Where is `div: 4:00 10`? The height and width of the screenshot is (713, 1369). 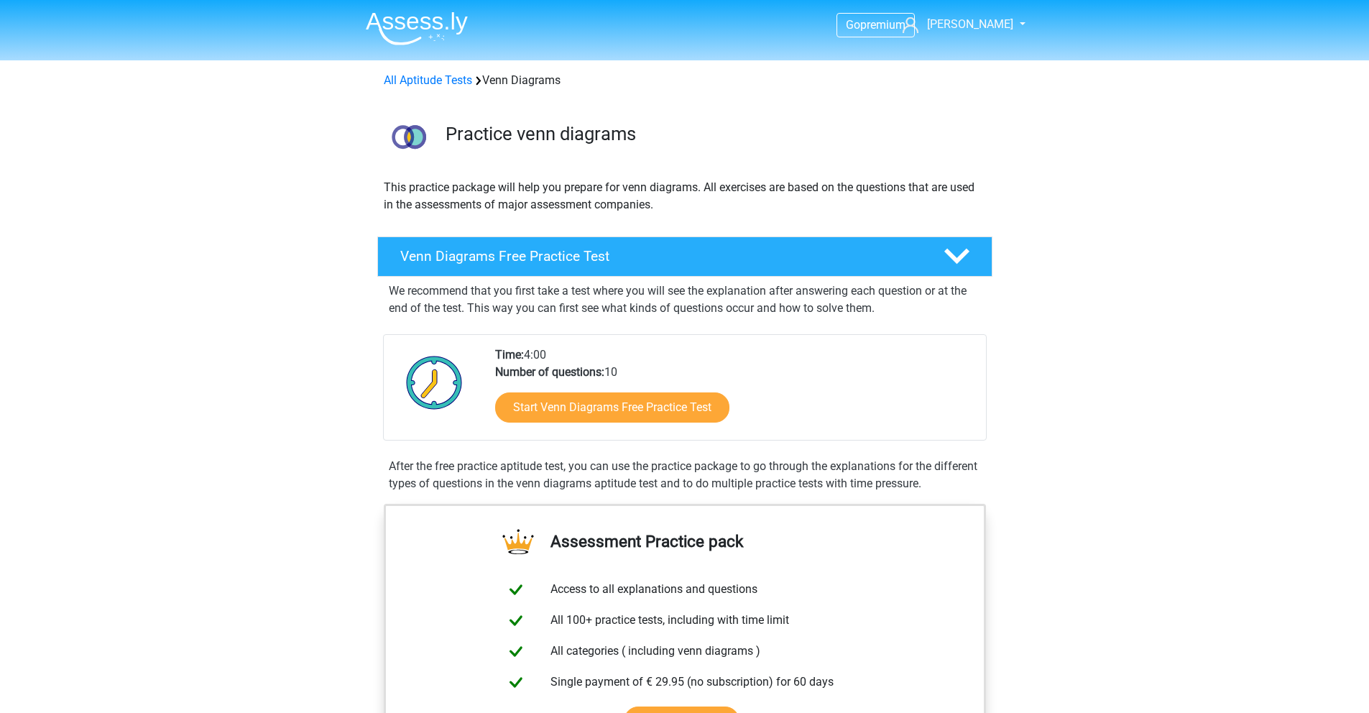 div: 4:00 10 is located at coordinates (735, 393).